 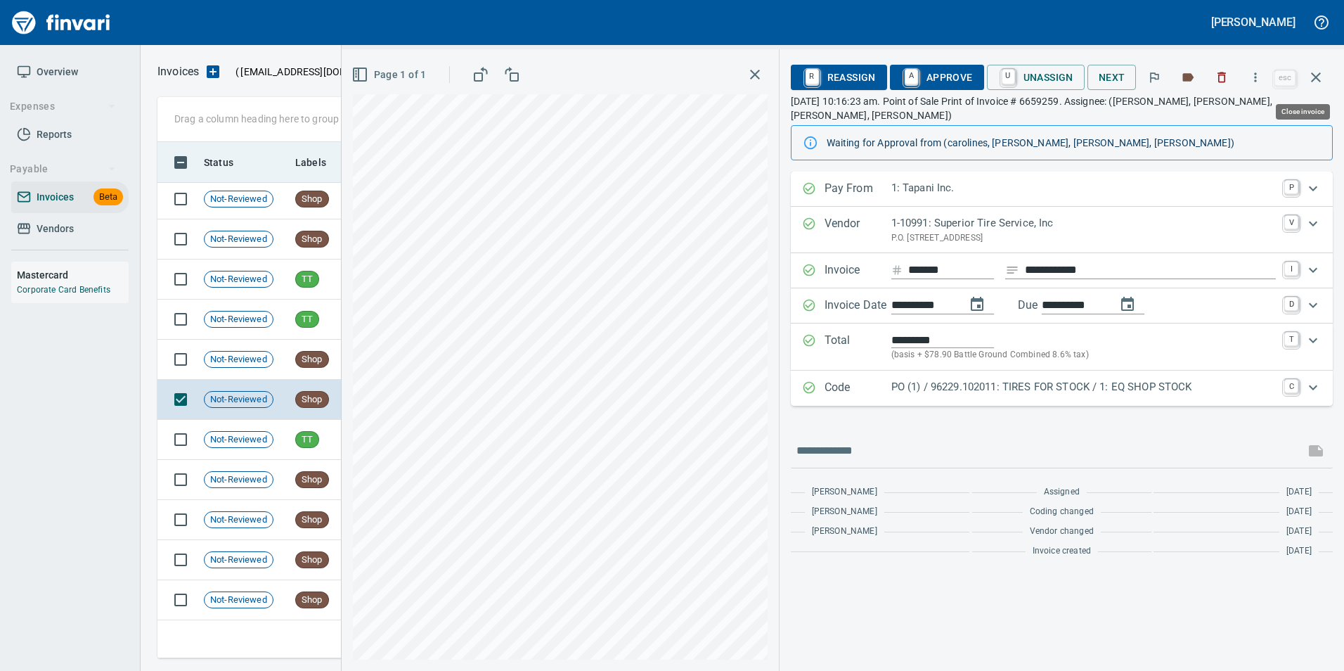 I want to click on span: Next, so click(x=1112, y=77).